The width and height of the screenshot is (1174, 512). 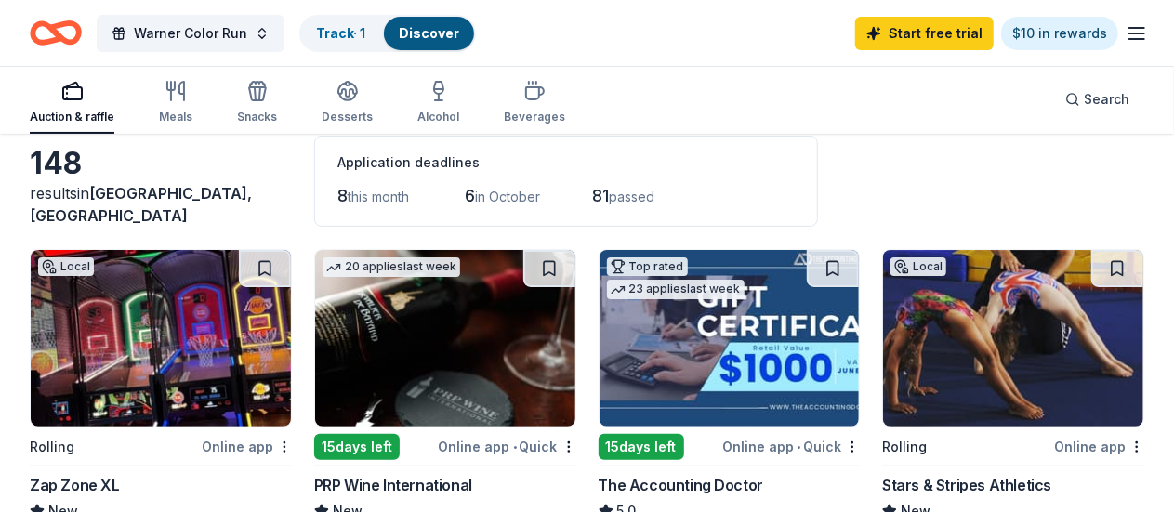 What do you see at coordinates (347, 117) in the screenshot?
I see `div: Desserts` at bounding box center [347, 117].